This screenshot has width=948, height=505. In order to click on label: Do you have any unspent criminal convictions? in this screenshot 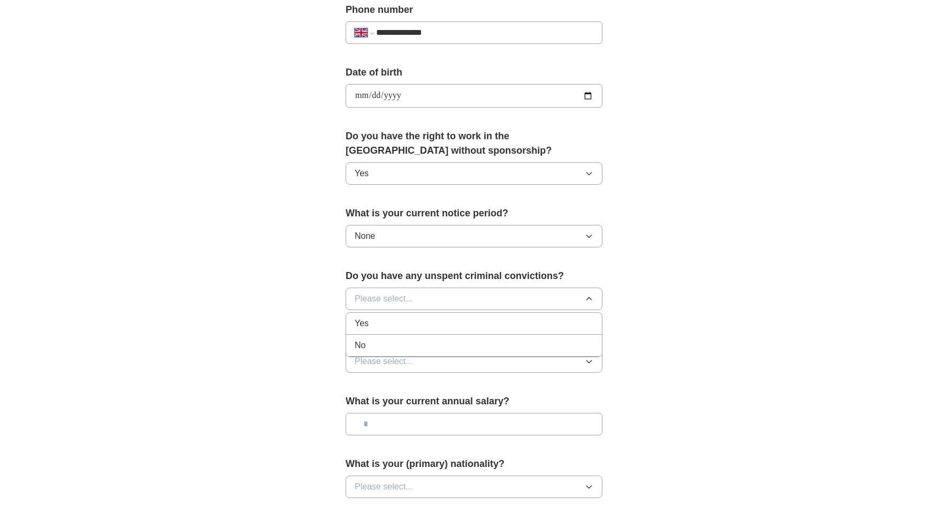, I will do `click(474, 276)`.